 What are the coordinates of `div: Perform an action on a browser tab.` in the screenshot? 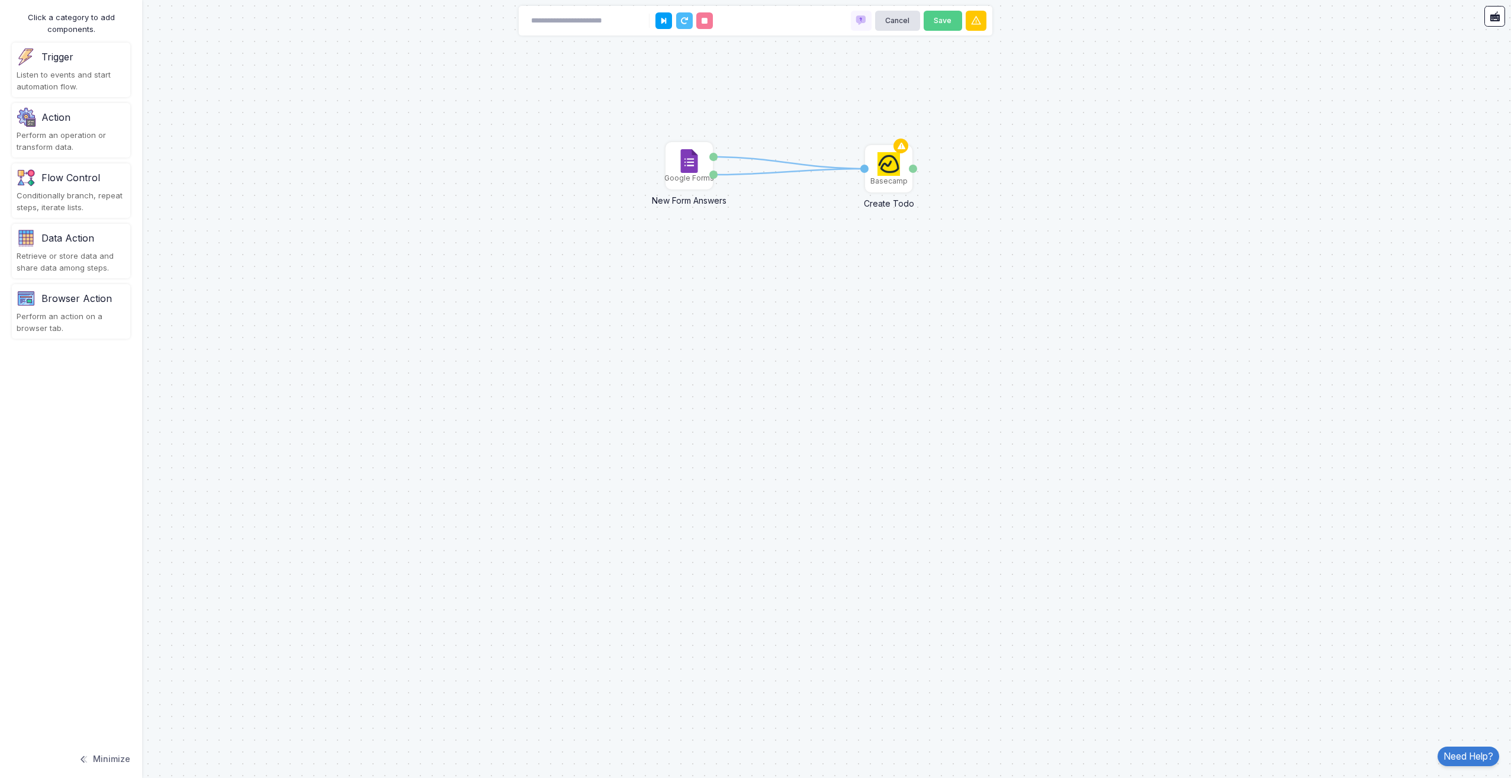 It's located at (71, 322).